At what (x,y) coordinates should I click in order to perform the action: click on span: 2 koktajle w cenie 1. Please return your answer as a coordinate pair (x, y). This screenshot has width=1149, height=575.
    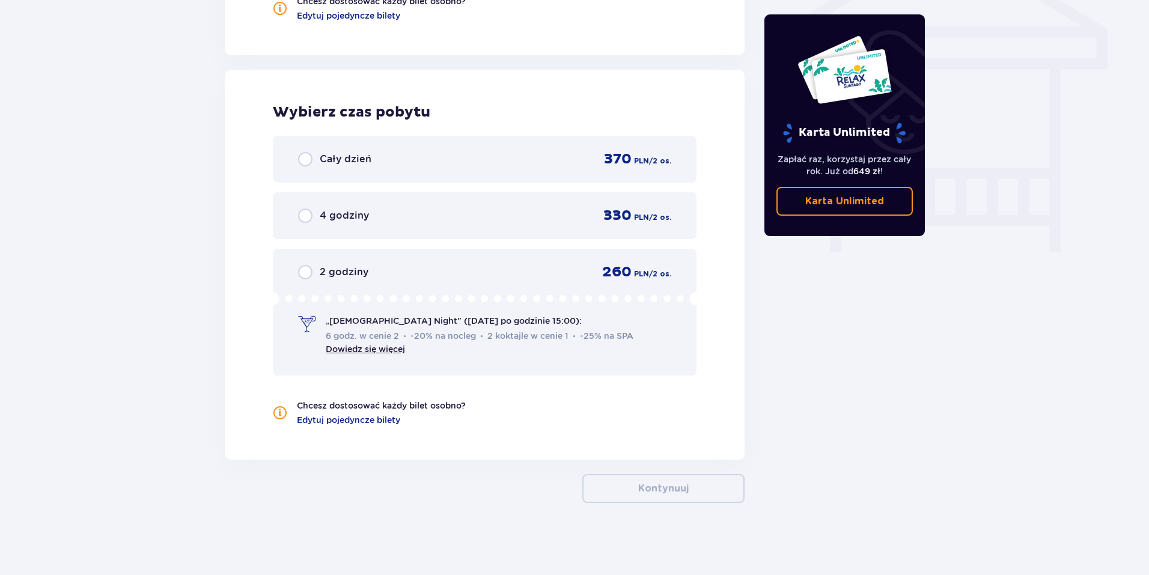
    Looking at the image, I should click on (525, 336).